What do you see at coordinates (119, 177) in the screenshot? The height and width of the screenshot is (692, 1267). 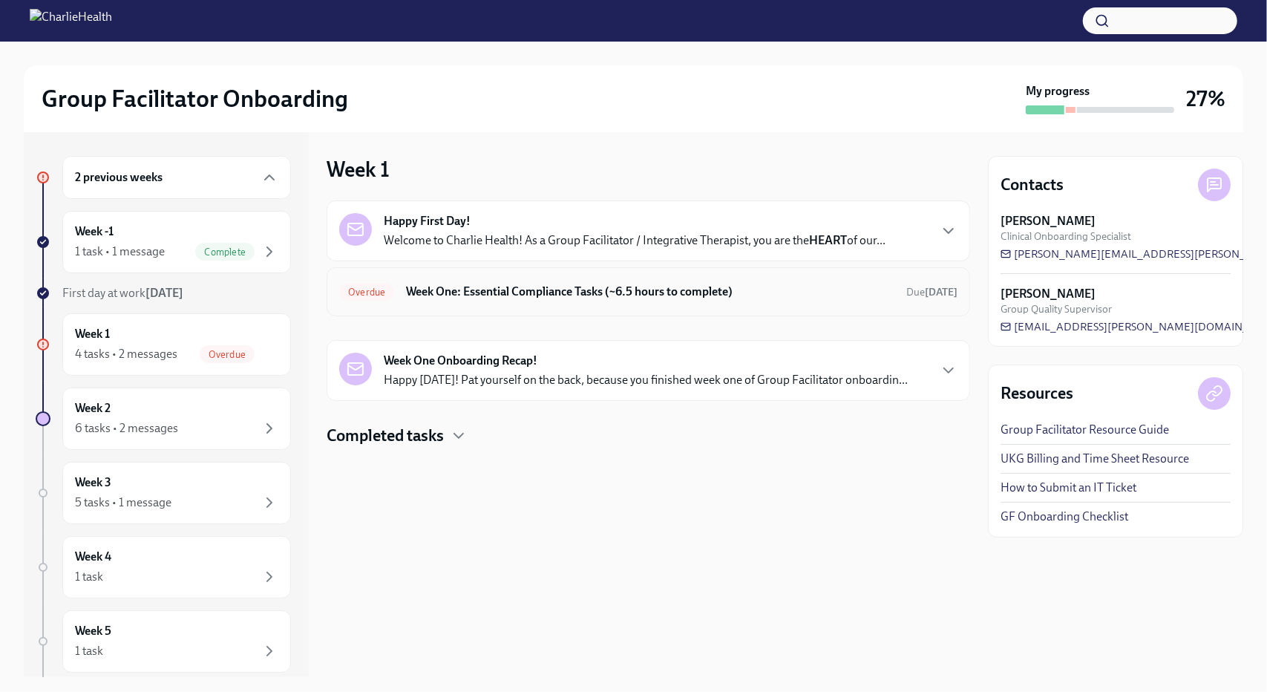 I see `h6: 2 previous weeks` at bounding box center [119, 177].